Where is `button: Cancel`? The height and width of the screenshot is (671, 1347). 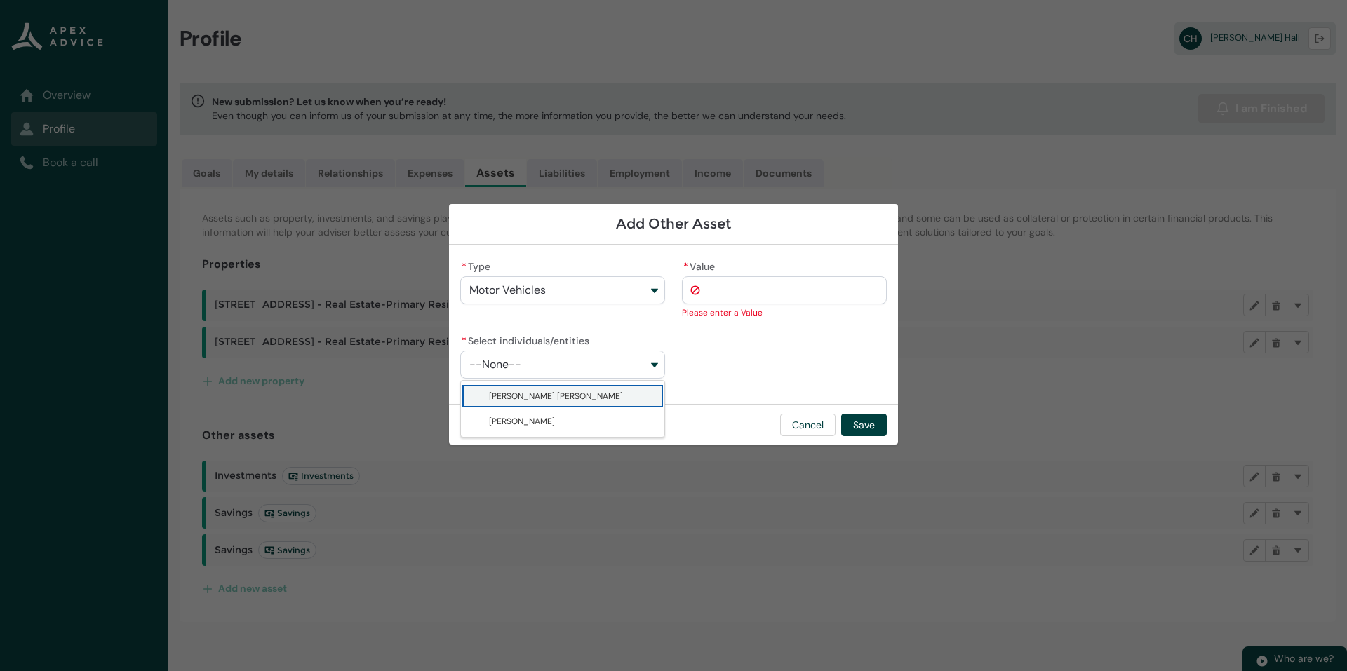 button: Cancel is located at coordinates (807, 425).